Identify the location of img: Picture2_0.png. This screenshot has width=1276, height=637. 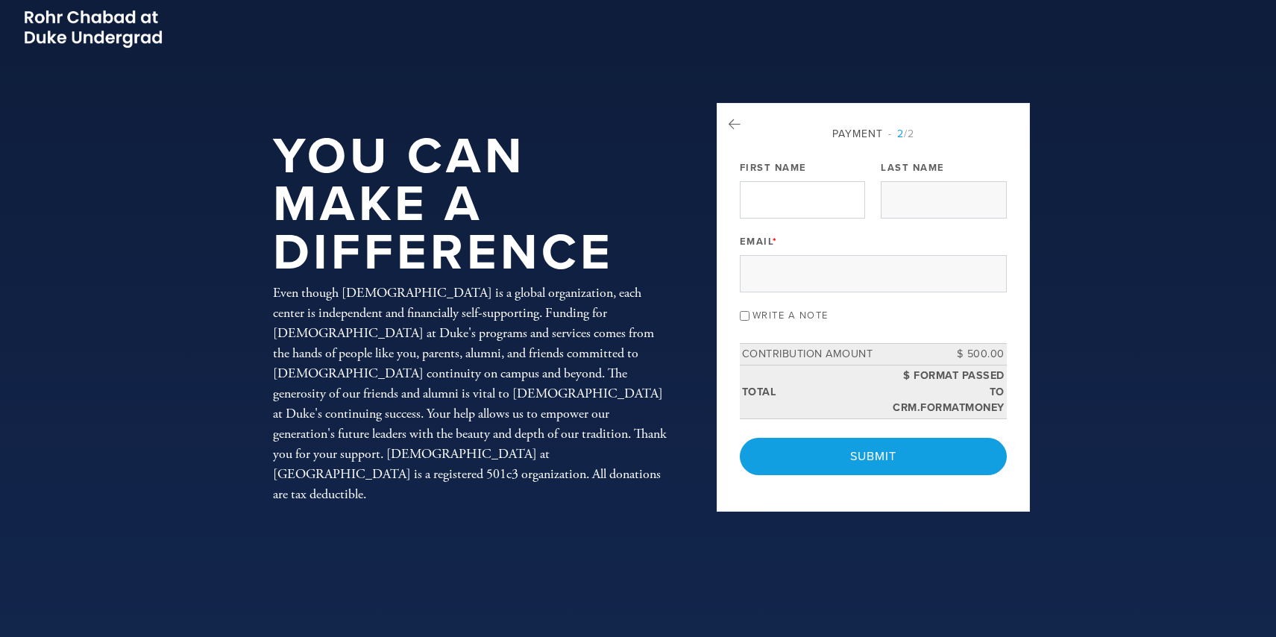
(93, 28).